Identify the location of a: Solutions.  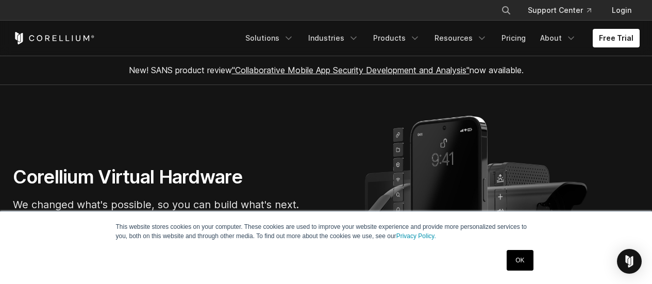
(269, 38).